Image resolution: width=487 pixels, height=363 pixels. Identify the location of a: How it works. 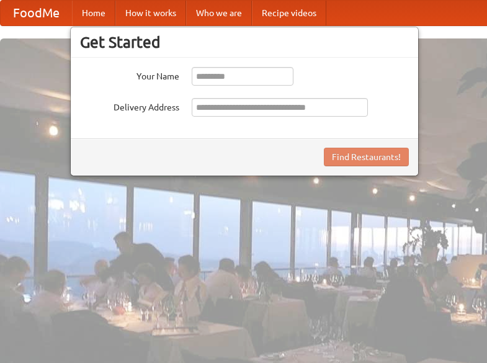
(151, 13).